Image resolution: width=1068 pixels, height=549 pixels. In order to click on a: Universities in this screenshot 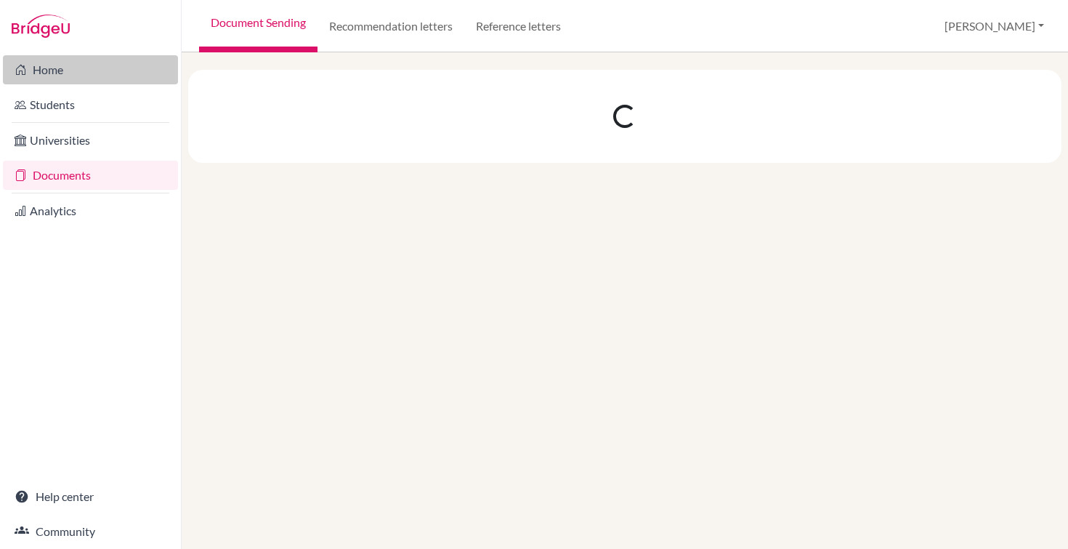, I will do `click(90, 140)`.